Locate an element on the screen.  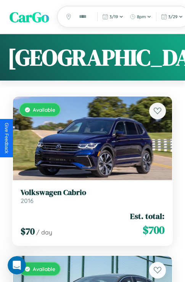
span: CarGo is located at coordinates (29, 17).